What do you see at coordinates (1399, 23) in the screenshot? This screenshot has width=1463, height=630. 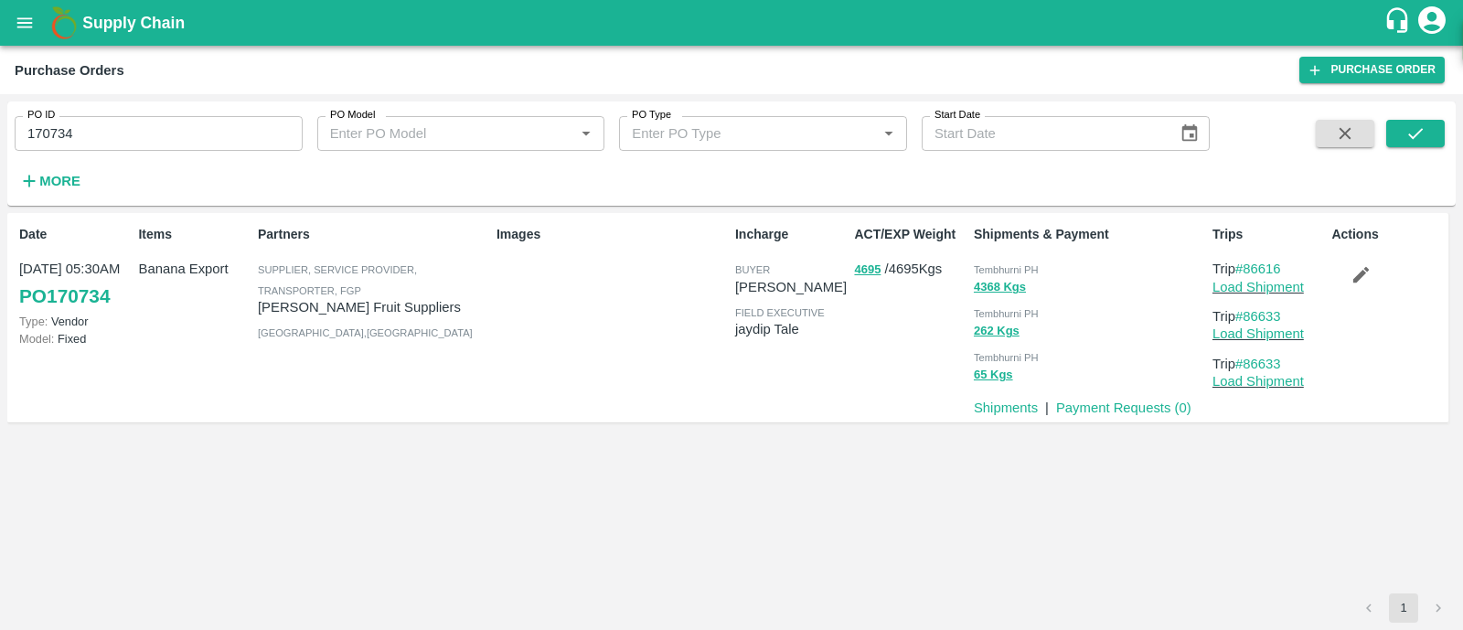 I see `div: customer-support` at bounding box center [1399, 23].